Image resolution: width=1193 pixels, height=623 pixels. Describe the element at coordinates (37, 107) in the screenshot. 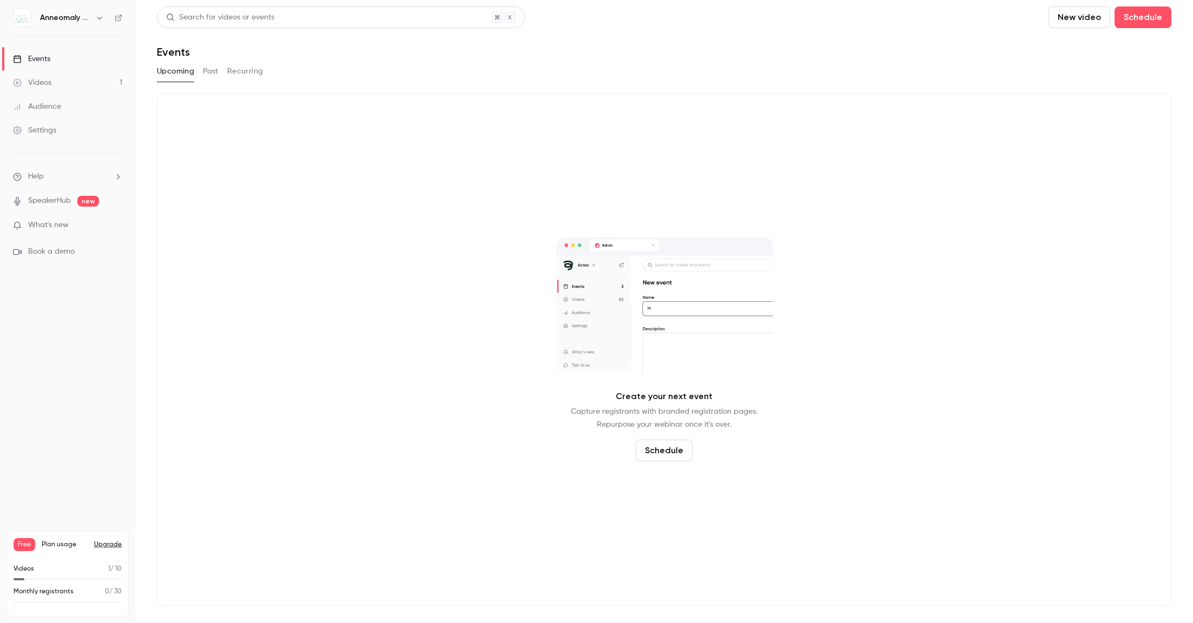

I see `div: Audience` at that location.